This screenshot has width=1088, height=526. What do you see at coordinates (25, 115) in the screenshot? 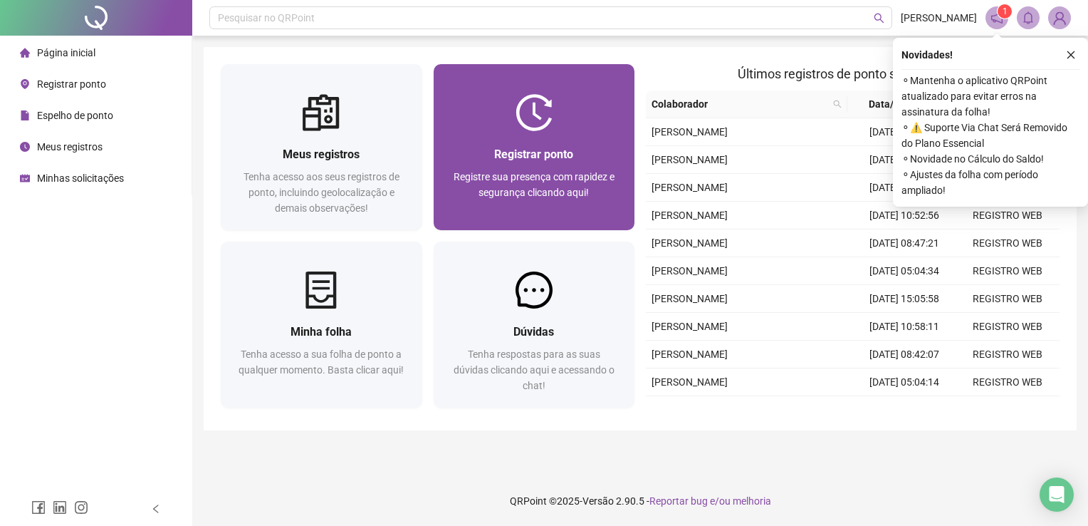
I see `span: file` at bounding box center [25, 115].